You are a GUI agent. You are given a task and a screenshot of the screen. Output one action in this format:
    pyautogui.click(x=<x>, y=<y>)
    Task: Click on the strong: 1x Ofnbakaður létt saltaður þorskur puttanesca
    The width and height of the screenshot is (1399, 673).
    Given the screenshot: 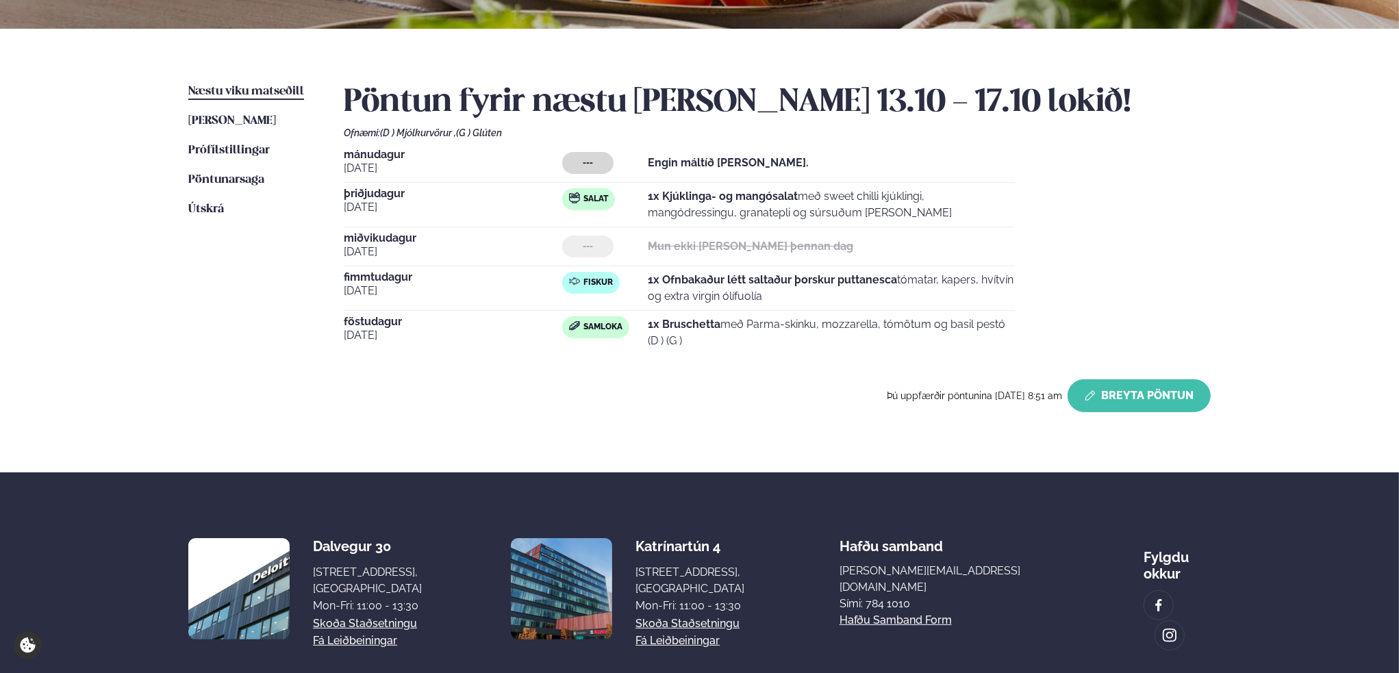 What is the action you would take?
    pyautogui.click(x=773, y=279)
    